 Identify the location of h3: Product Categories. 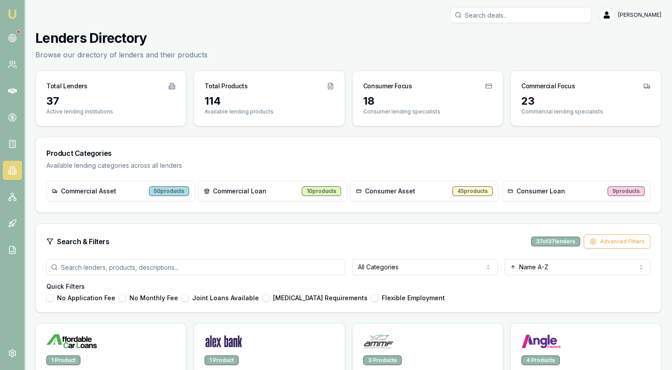
(348, 153).